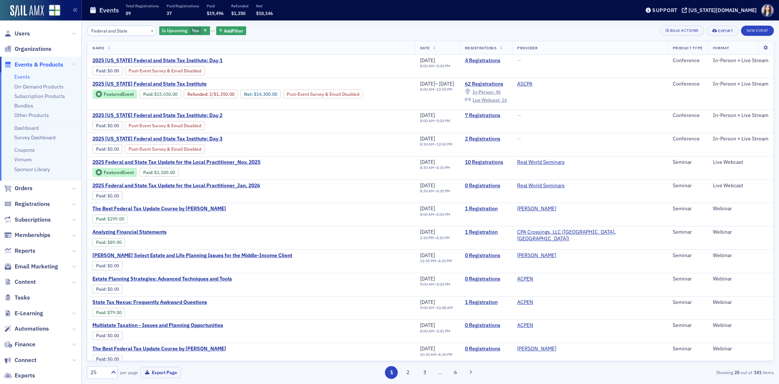  Describe the element at coordinates (157, 115) in the screenshot. I see `span: 2025 Alabama Federal and State Tax Institute: Day 2` at that location.